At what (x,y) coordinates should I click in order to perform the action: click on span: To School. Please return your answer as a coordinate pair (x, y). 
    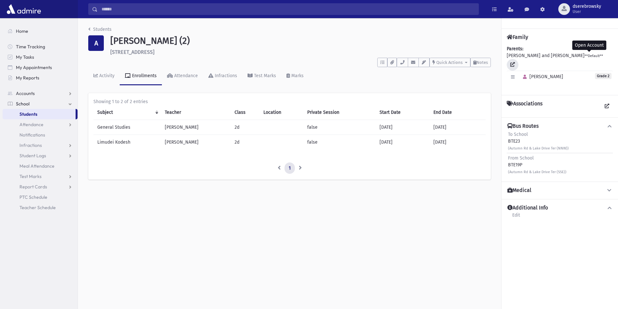
    Looking at the image, I should click on (518, 134).